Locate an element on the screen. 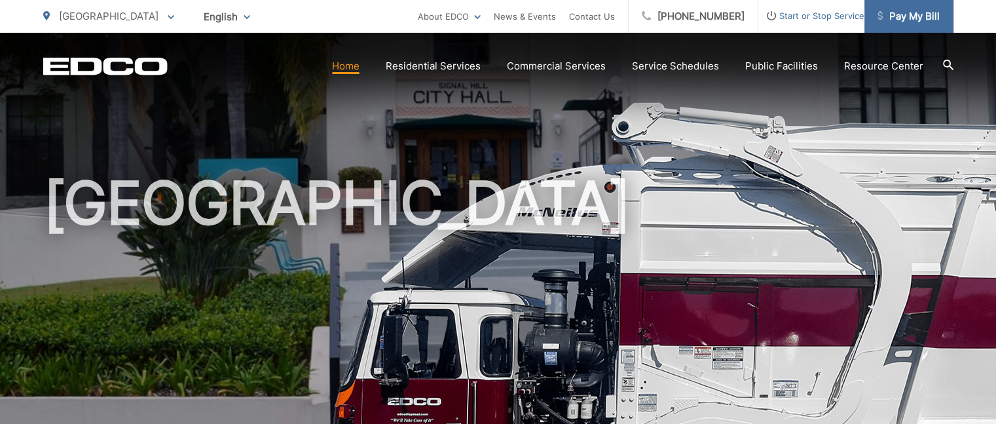  a: About EDCO is located at coordinates (449, 16).